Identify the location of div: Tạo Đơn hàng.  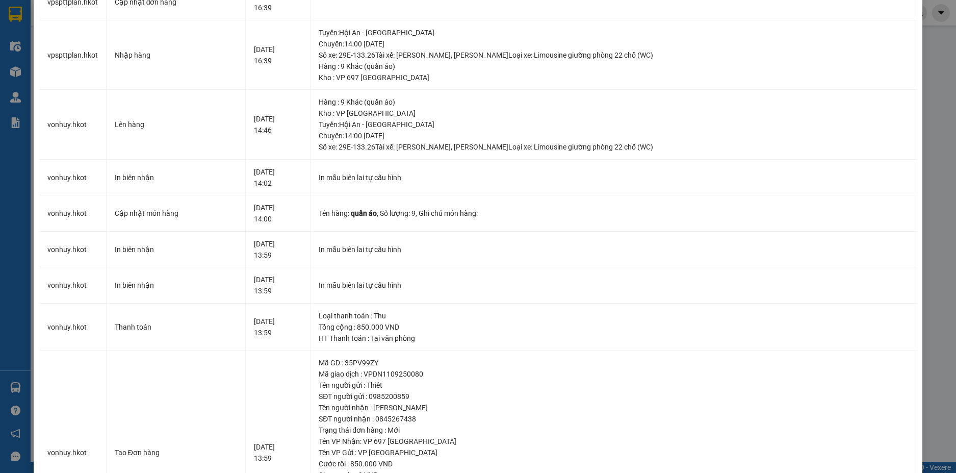
(176, 452).